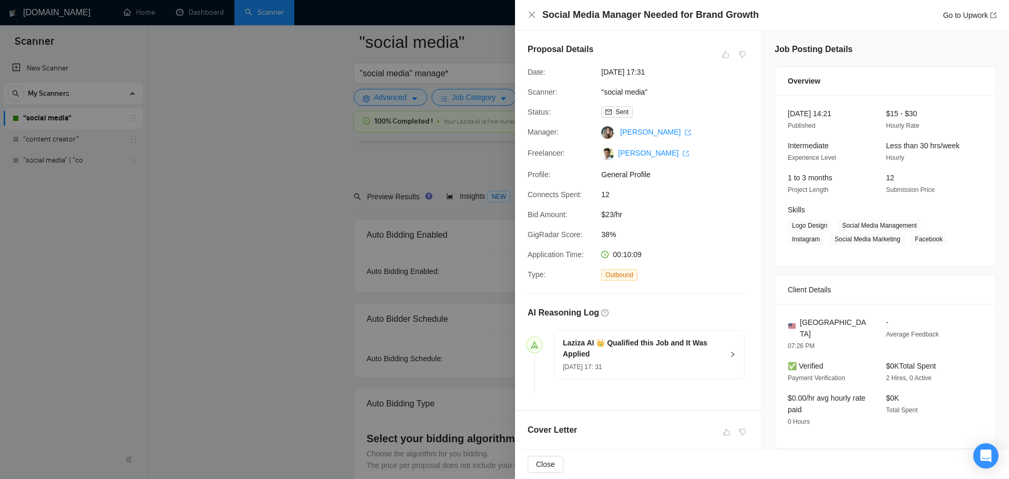  Describe the element at coordinates (543, 92) in the screenshot. I see `span: Scanner:` at that location.